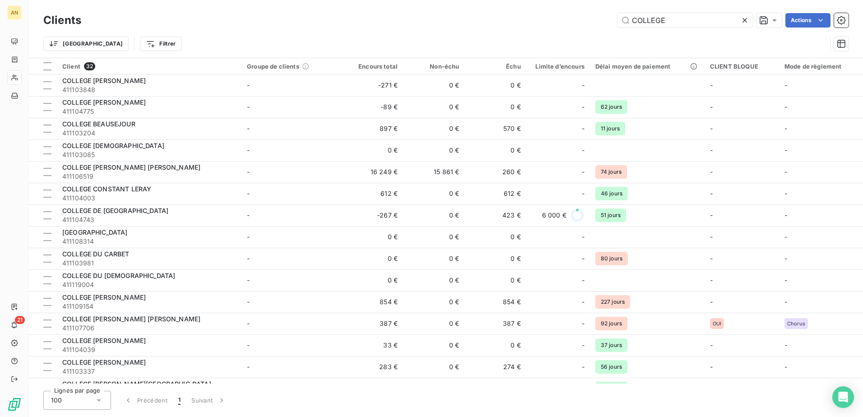  What do you see at coordinates (14, 13) in the screenshot?
I see `div: AN` at bounding box center [14, 13].